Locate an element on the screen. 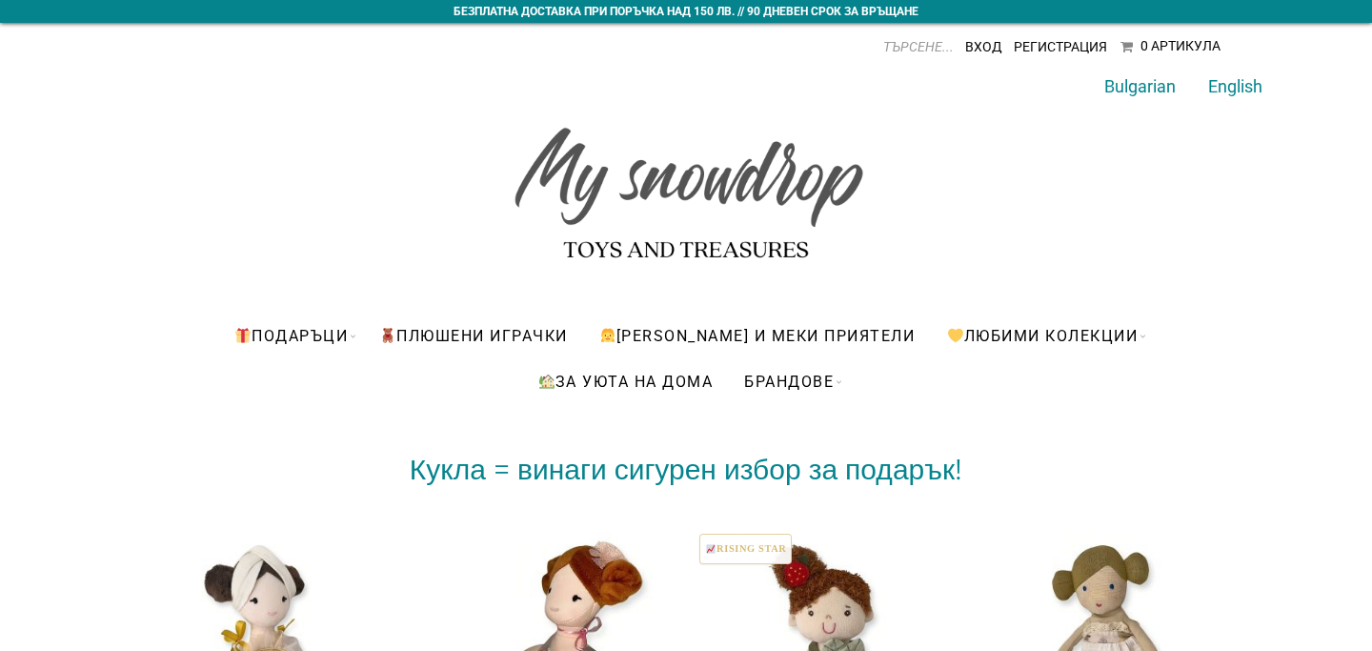  a: БРАНДОВЕ is located at coordinates (789, 381).